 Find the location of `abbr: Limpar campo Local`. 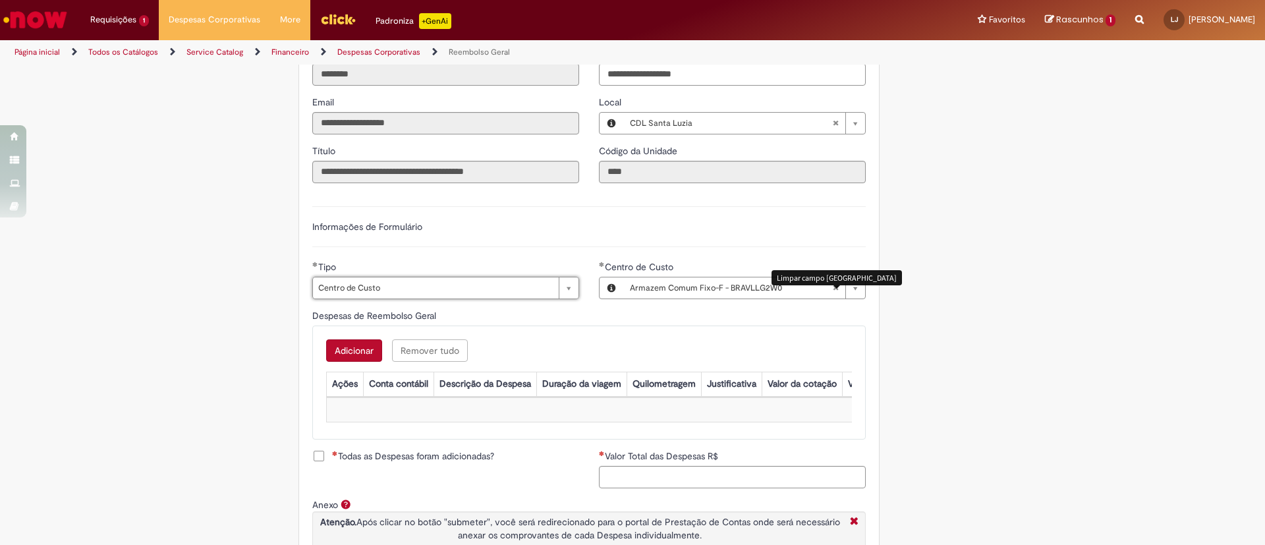

abbr: Limpar campo Local is located at coordinates (835, 123).